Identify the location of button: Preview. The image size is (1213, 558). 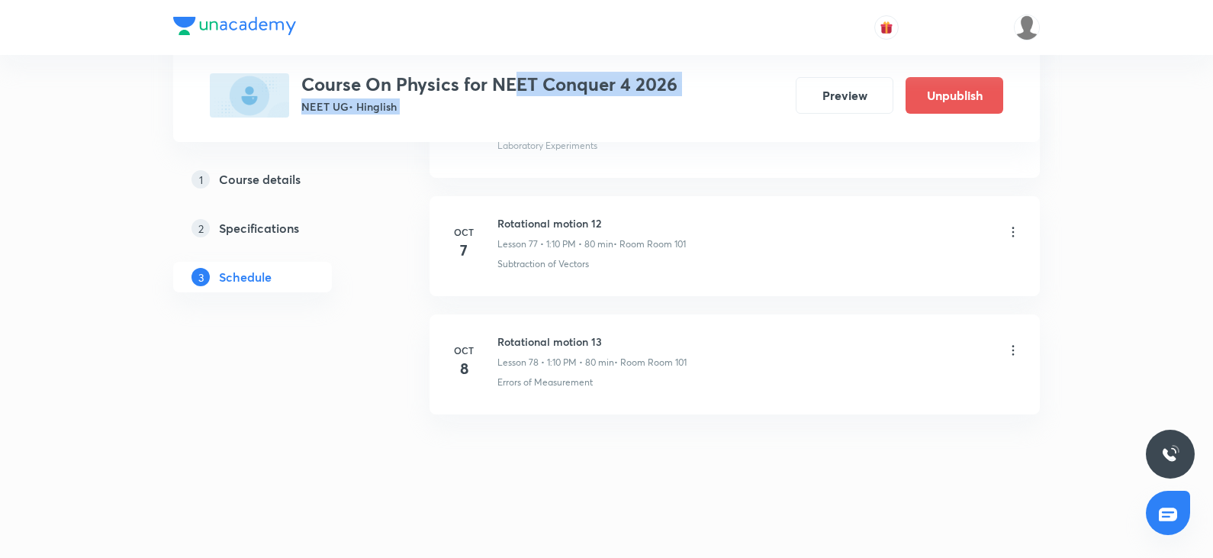
(844, 95).